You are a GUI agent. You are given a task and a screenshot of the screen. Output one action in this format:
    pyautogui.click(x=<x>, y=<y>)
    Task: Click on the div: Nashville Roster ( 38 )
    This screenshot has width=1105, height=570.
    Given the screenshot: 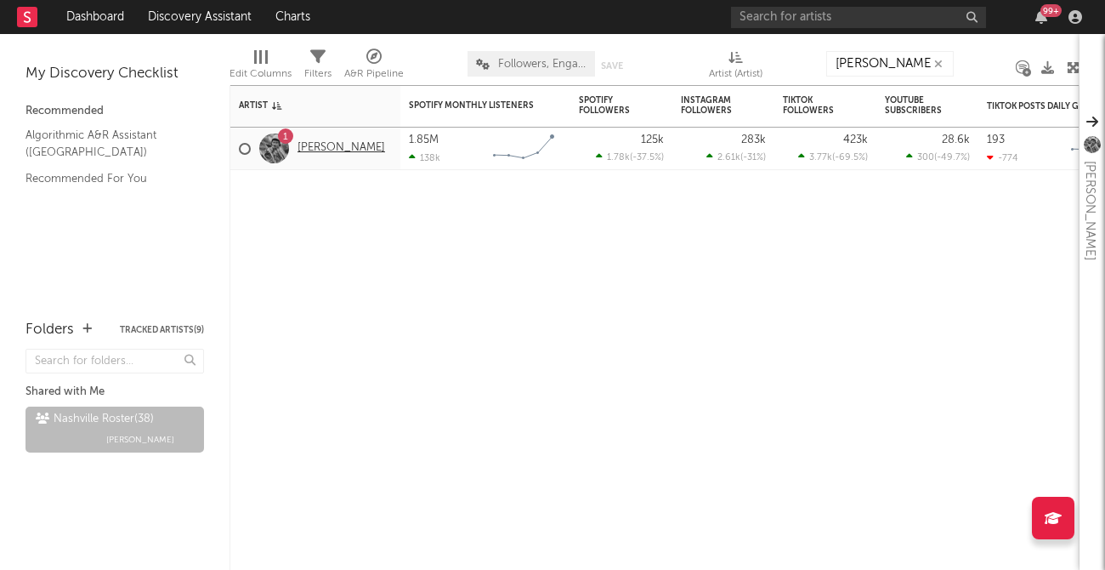 What is the action you would take?
    pyautogui.click(x=94, y=419)
    